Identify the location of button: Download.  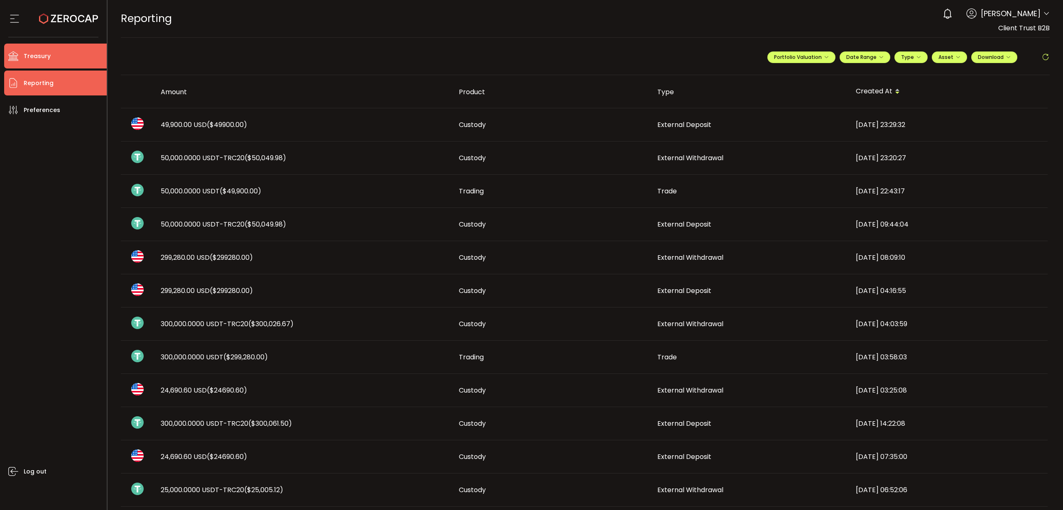
(994, 57).